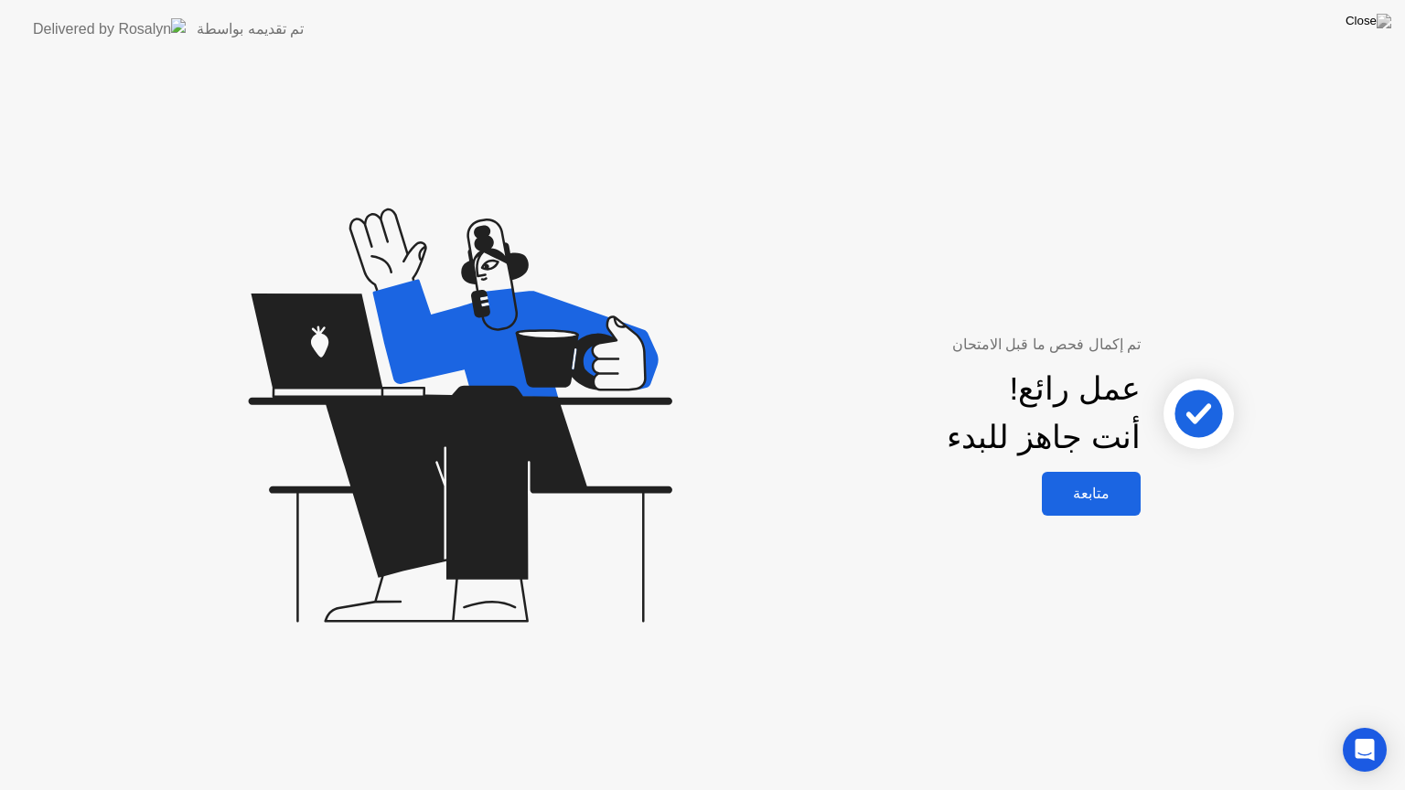 This screenshot has width=1405, height=790. Describe the element at coordinates (1091, 494) in the screenshot. I see `button: متابعة` at that location.